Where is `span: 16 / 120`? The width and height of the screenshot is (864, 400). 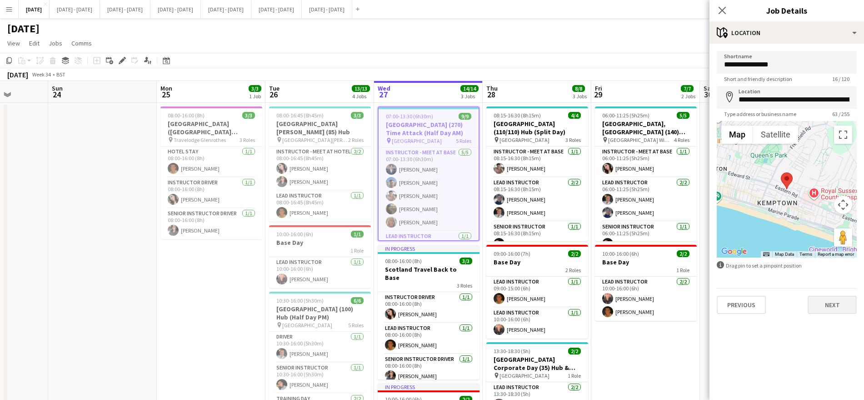 span: 16 / 120 is located at coordinates (841, 79).